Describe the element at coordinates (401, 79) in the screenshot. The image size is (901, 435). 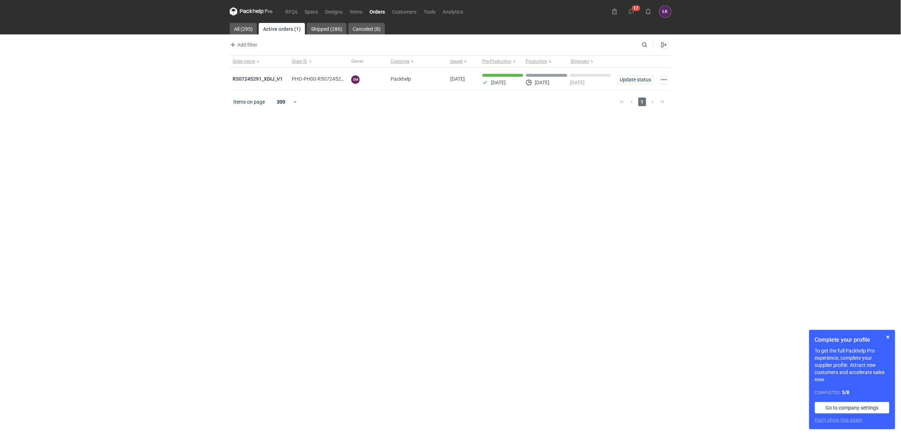
I see `span: Packhelp` at that location.